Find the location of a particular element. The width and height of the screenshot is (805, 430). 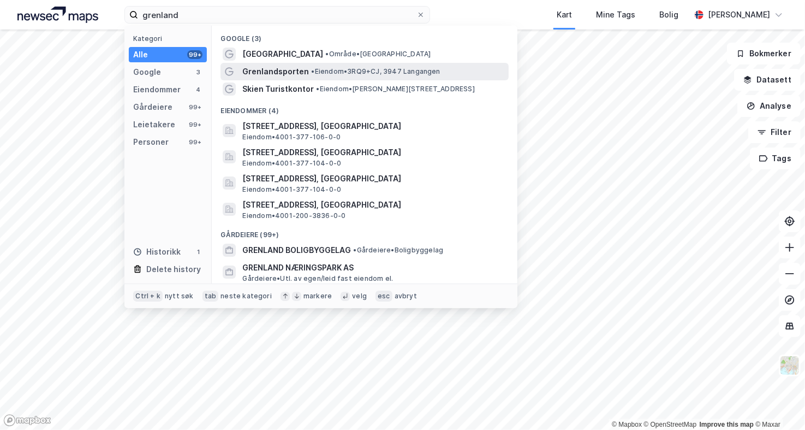

span: Grenlandsporten is located at coordinates (276, 72).